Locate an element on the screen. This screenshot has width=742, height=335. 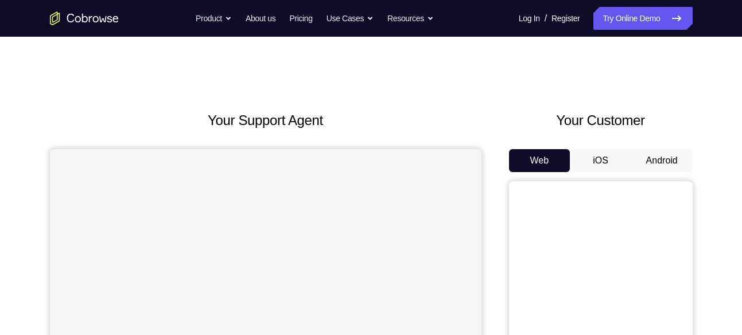
a: Register is located at coordinates (565, 18).